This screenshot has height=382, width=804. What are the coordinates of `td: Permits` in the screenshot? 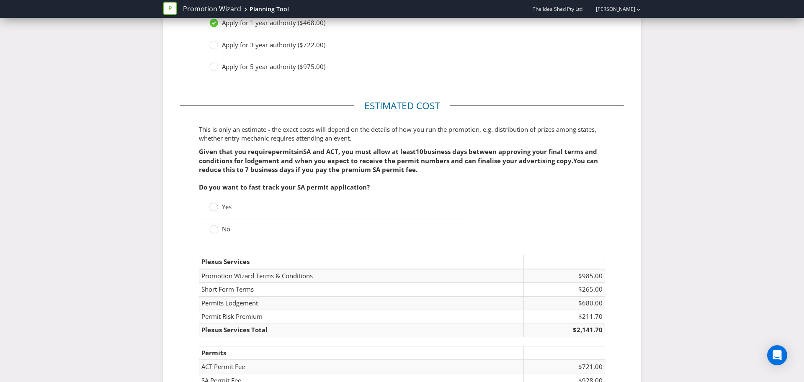 It's located at (361, 353).